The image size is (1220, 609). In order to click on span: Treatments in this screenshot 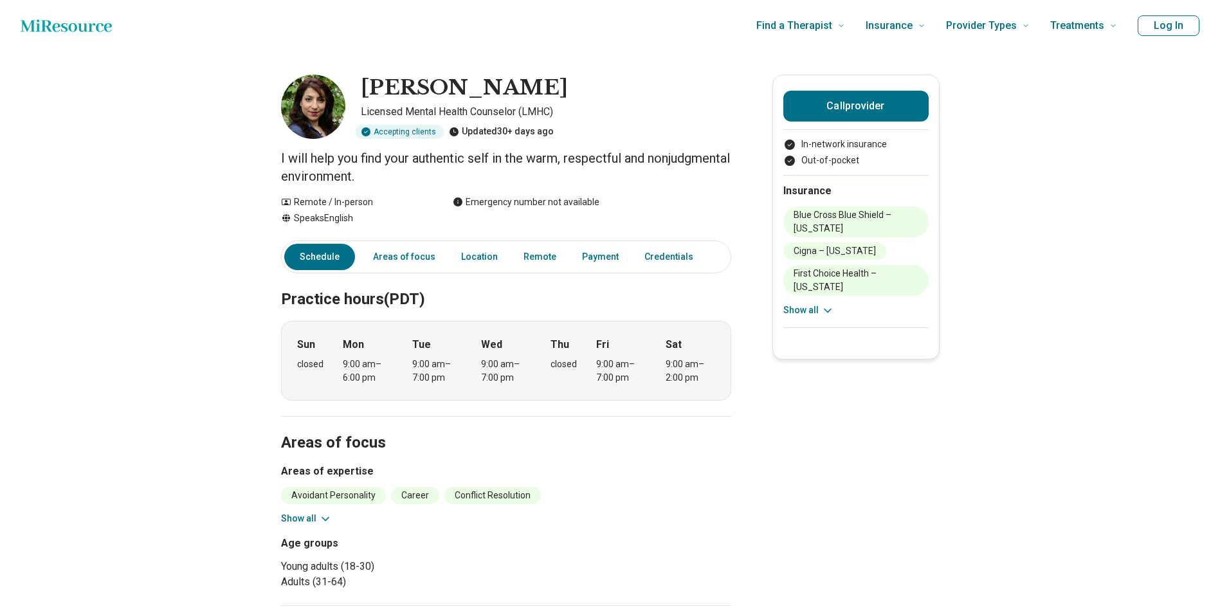, I will do `click(1078, 26)`.